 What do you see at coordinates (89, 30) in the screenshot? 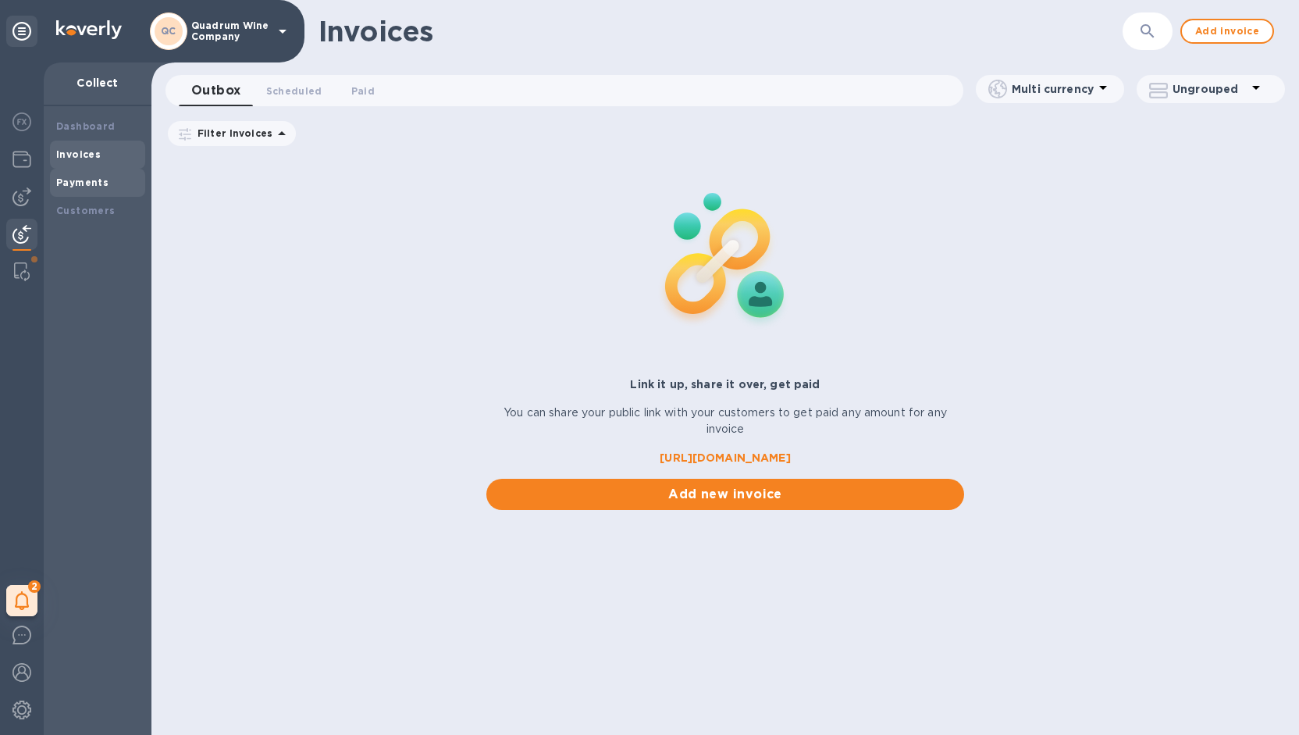
I see `img: Logo` at bounding box center [89, 30].